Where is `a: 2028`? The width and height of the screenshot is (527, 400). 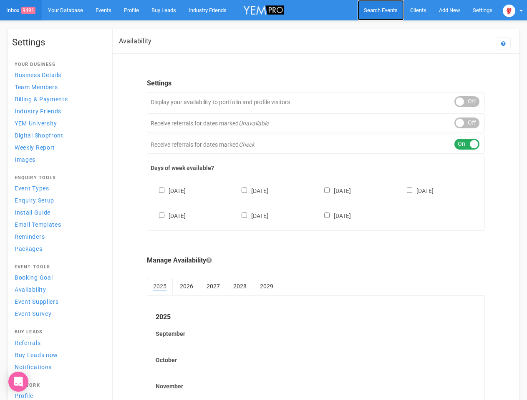
a: 2028 is located at coordinates (240, 287).